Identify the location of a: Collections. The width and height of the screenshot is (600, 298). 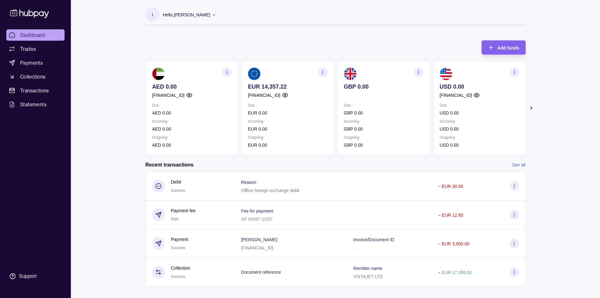
(35, 77).